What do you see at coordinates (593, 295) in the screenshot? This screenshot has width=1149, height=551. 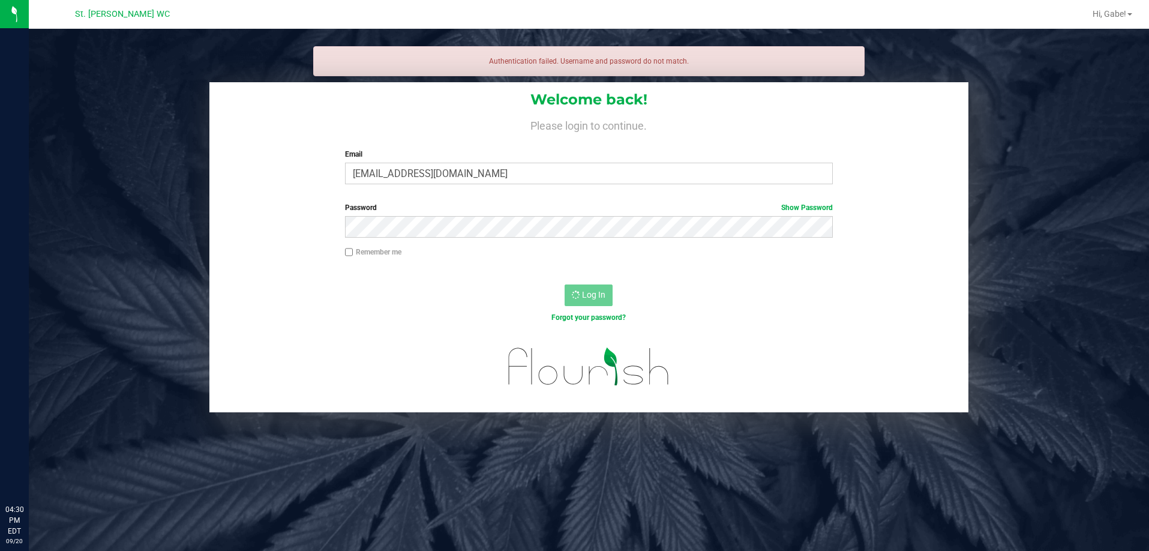 I see `span: Log In` at bounding box center [593, 295].